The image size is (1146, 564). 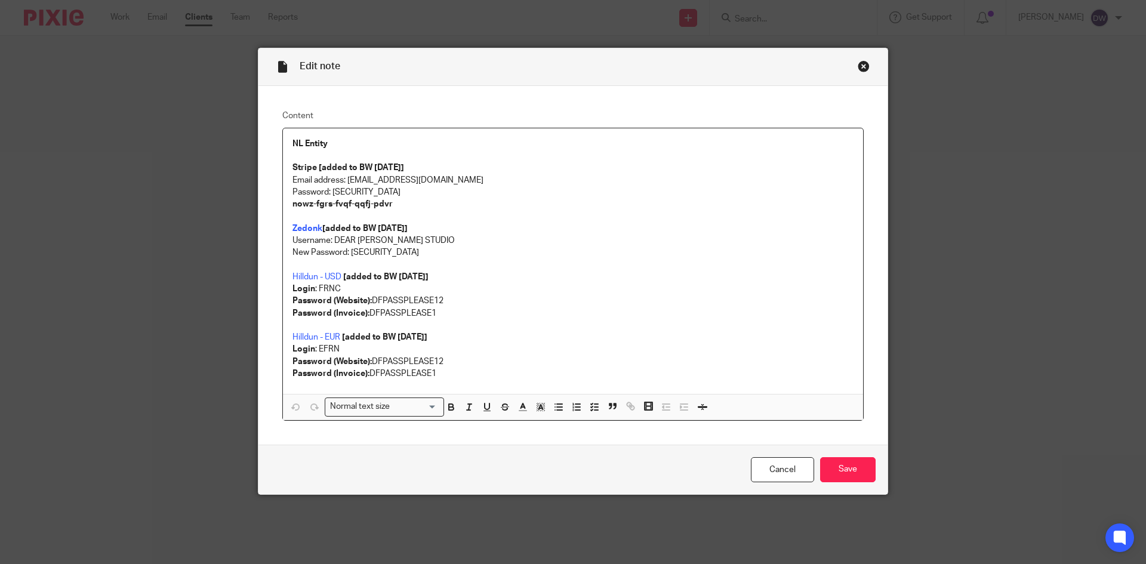 What do you see at coordinates (360, 406) in the screenshot?
I see `span: Normal text size` at bounding box center [360, 406].